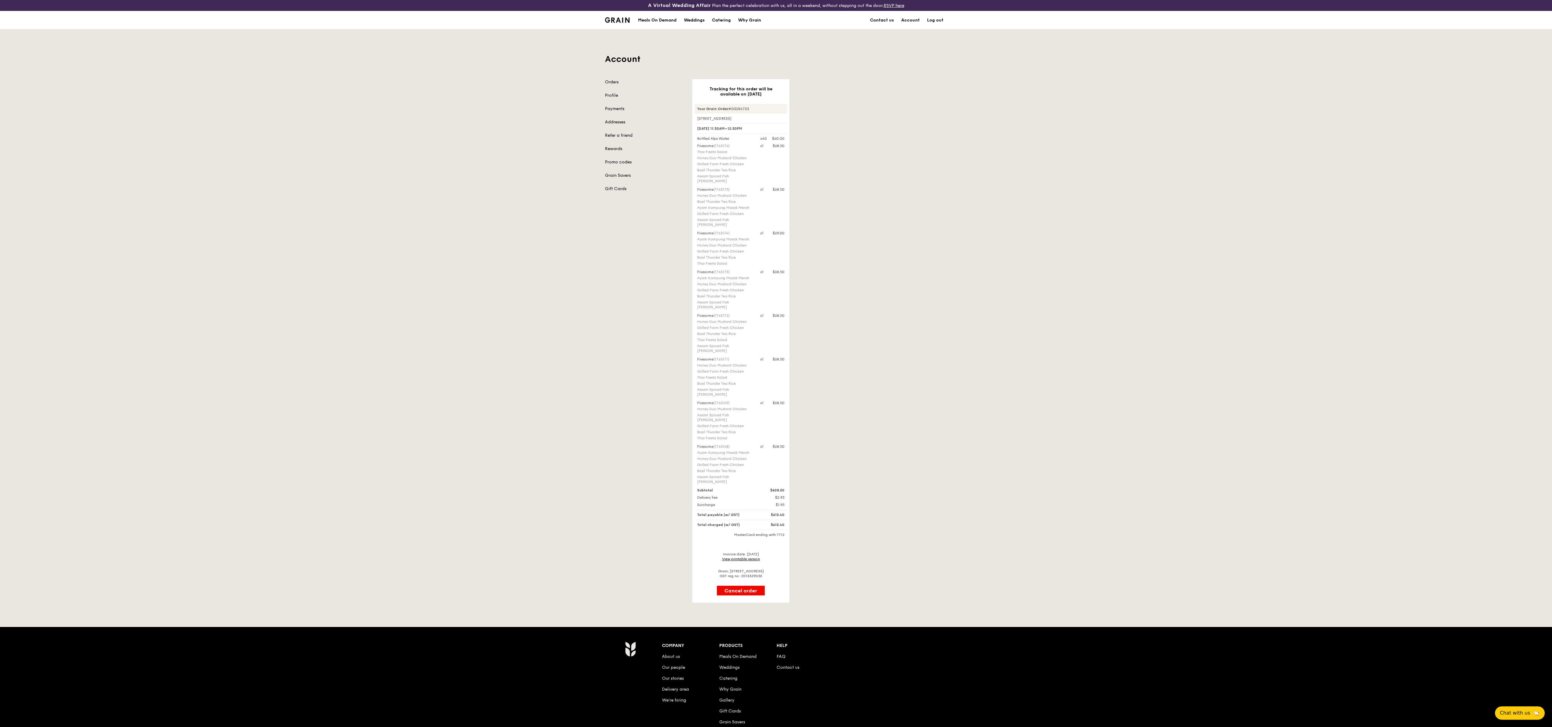 The height and width of the screenshot is (727, 1552). Describe the element at coordinates (741, 559) in the screenshot. I see `a: View printable version` at that location.